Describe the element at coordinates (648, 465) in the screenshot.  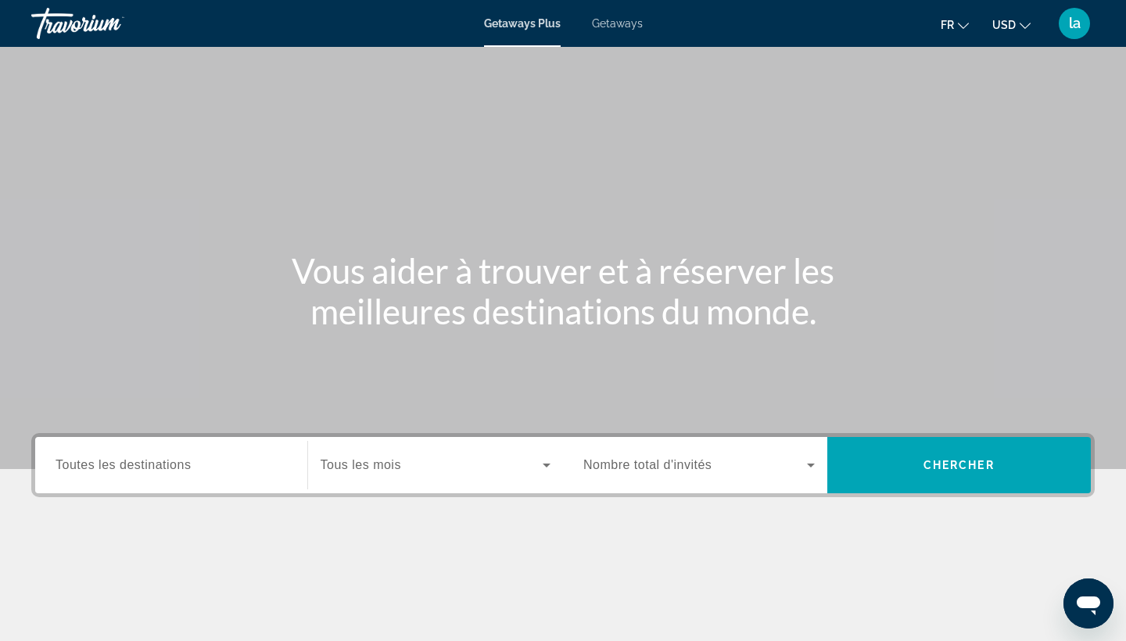
I see `span: Nombre total d'invités` at that location.